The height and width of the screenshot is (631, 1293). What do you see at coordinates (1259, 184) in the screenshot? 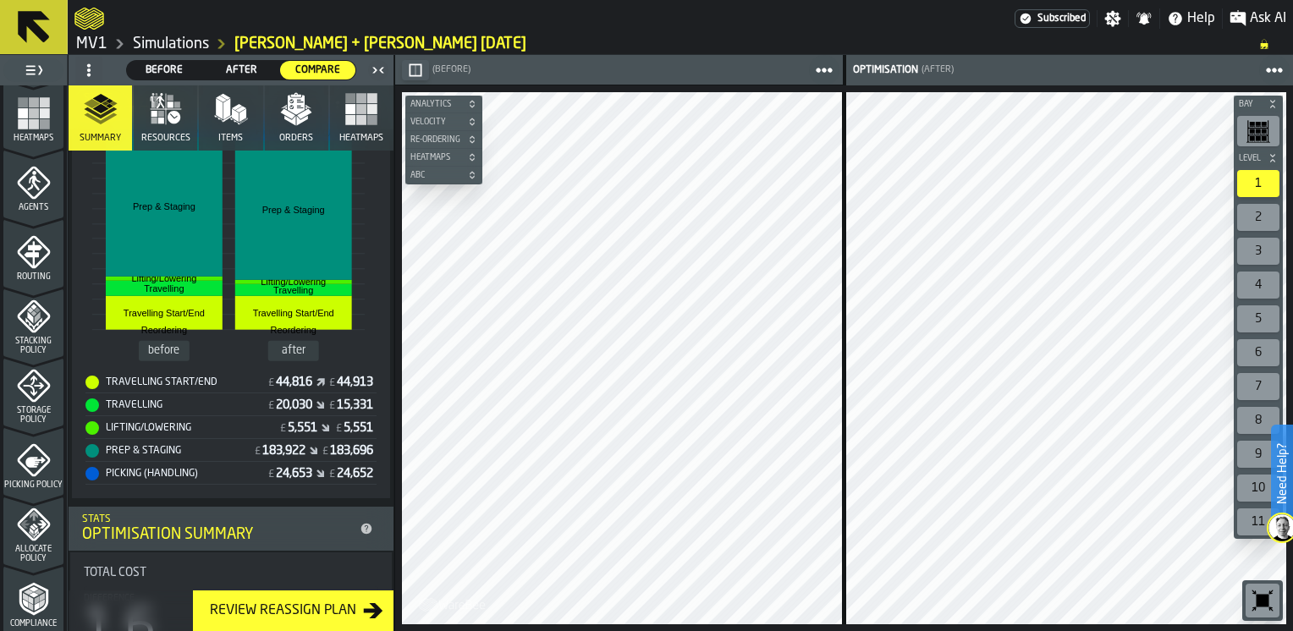
I see `div: 1` at bounding box center [1259, 184].